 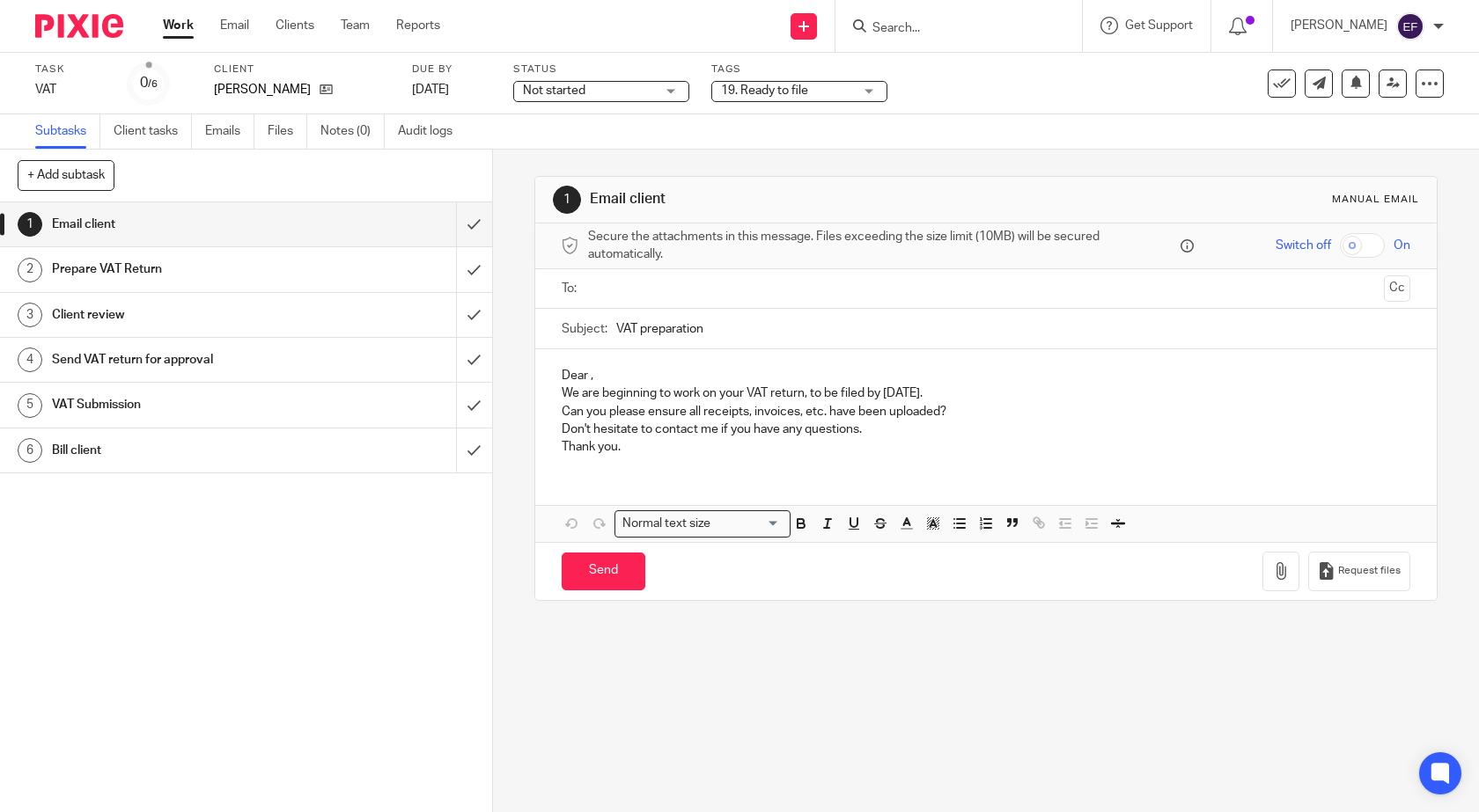 What do you see at coordinates (30, 451) in the screenshot?
I see `div: 6` at bounding box center [30, 451].